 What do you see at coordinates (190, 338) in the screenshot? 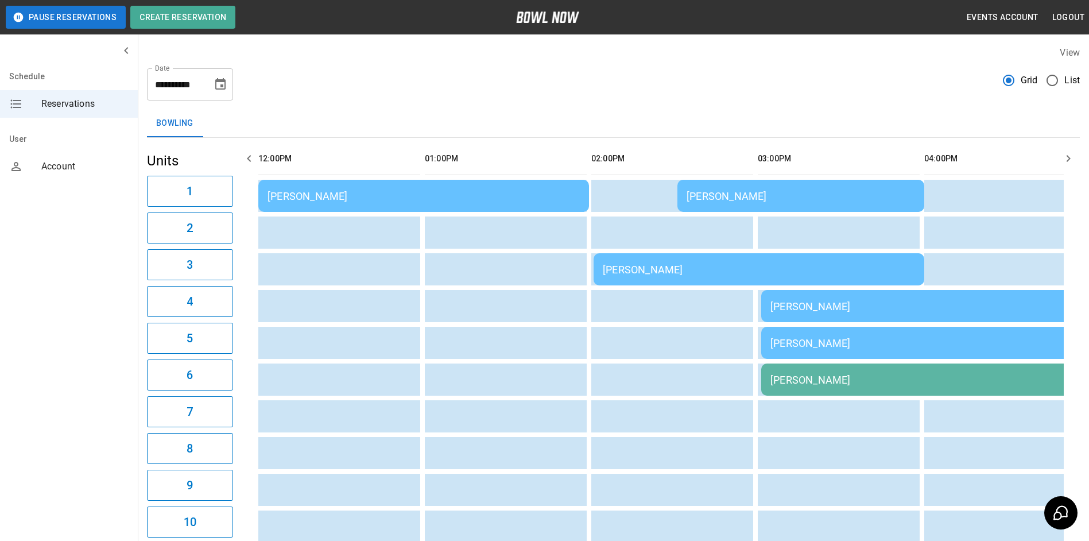
I see `button: 5` at bounding box center [190, 338].